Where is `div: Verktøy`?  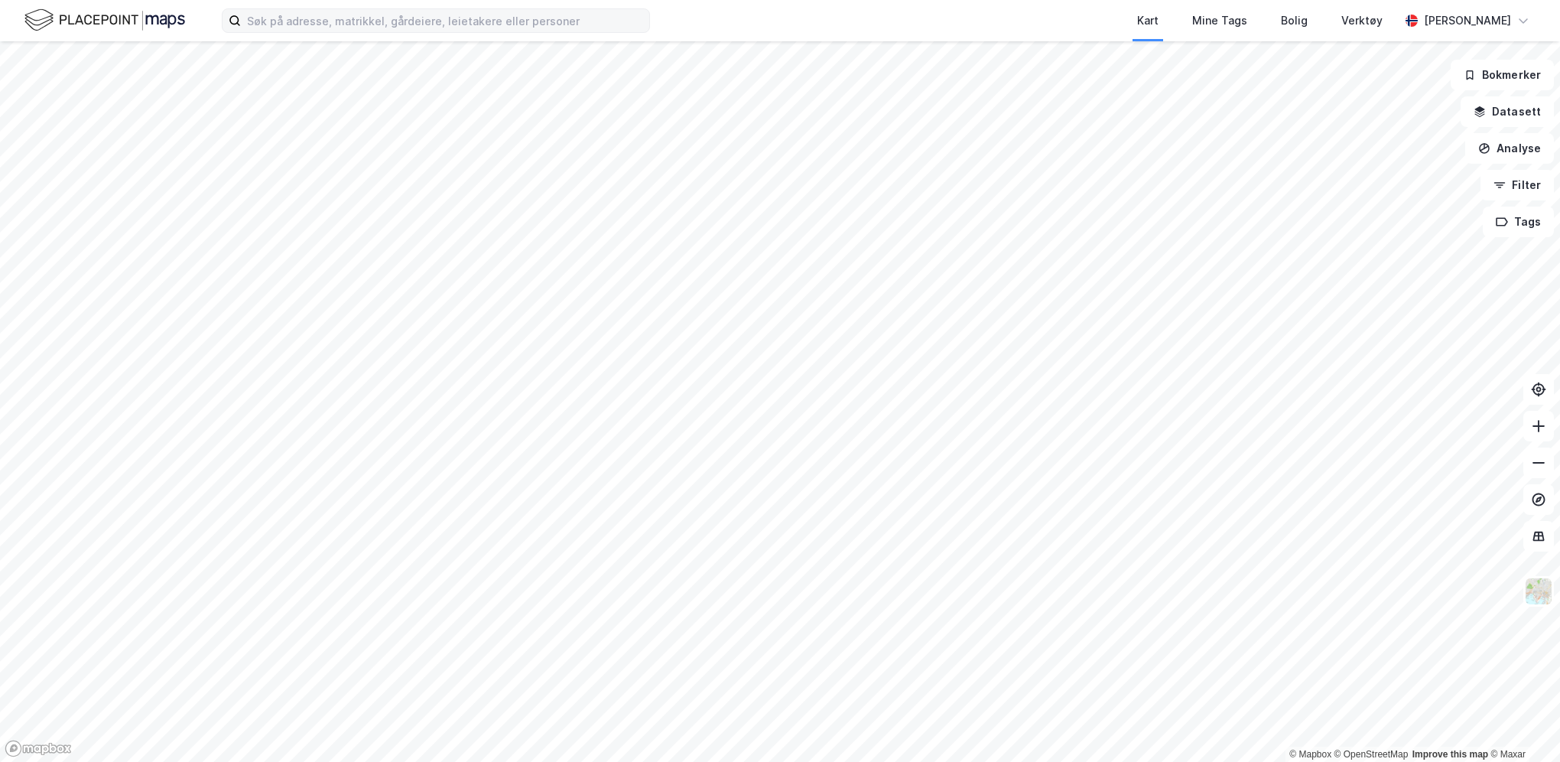
div: Verktøy is located at coordinates (1362, 21).